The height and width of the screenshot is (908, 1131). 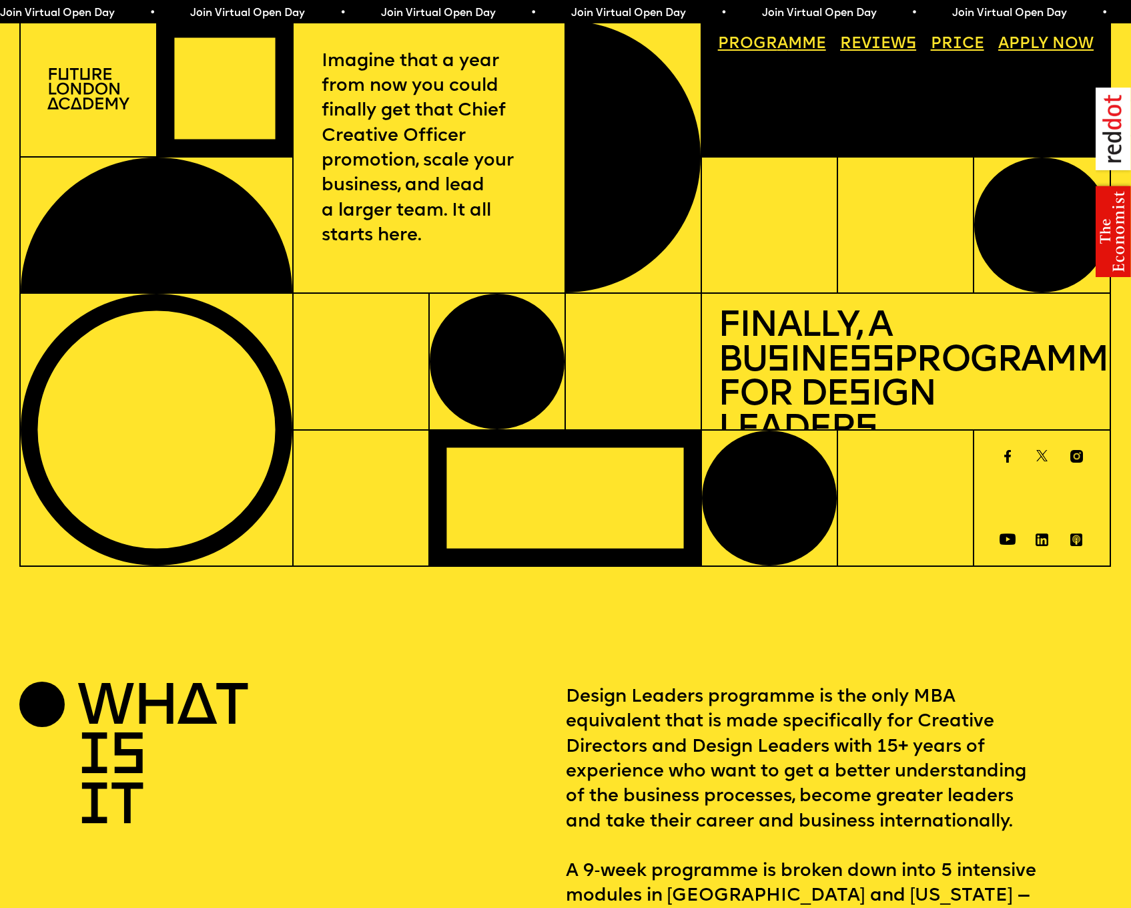 I want to click on span: A, so click(x=1004, y=44).